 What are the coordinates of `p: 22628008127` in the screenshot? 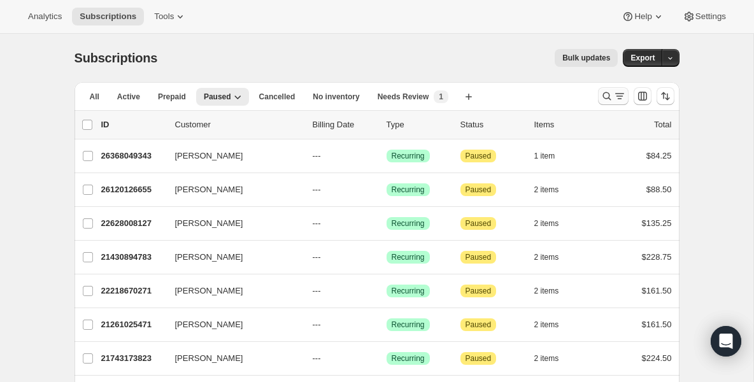 It's located at (133, 224).